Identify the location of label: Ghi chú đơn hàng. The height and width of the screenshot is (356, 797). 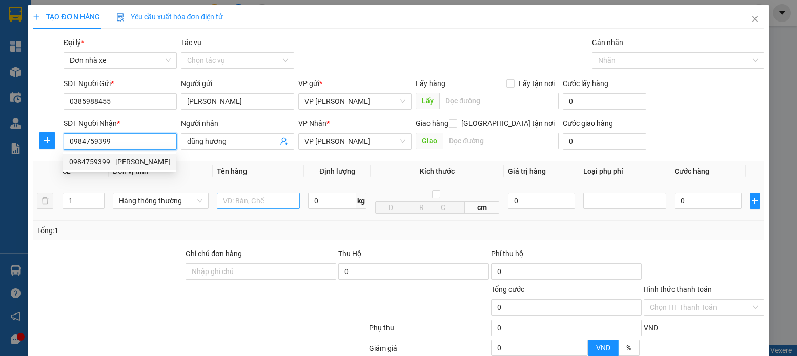
(214, 254).